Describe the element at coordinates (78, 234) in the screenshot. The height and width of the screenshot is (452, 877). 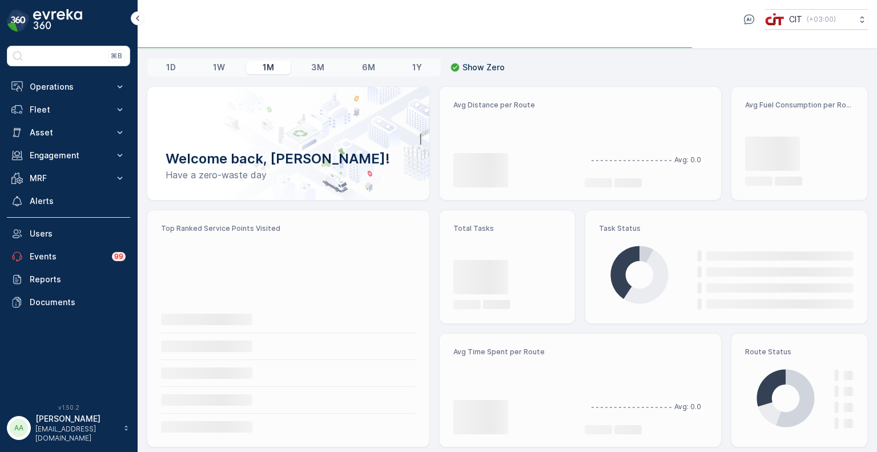
I see `p: Users` at that location.